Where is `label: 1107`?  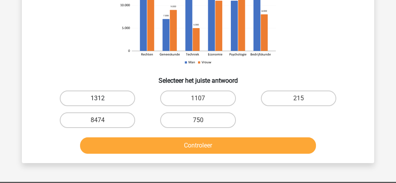 label: 1107 is located at coordinates (198, 98).